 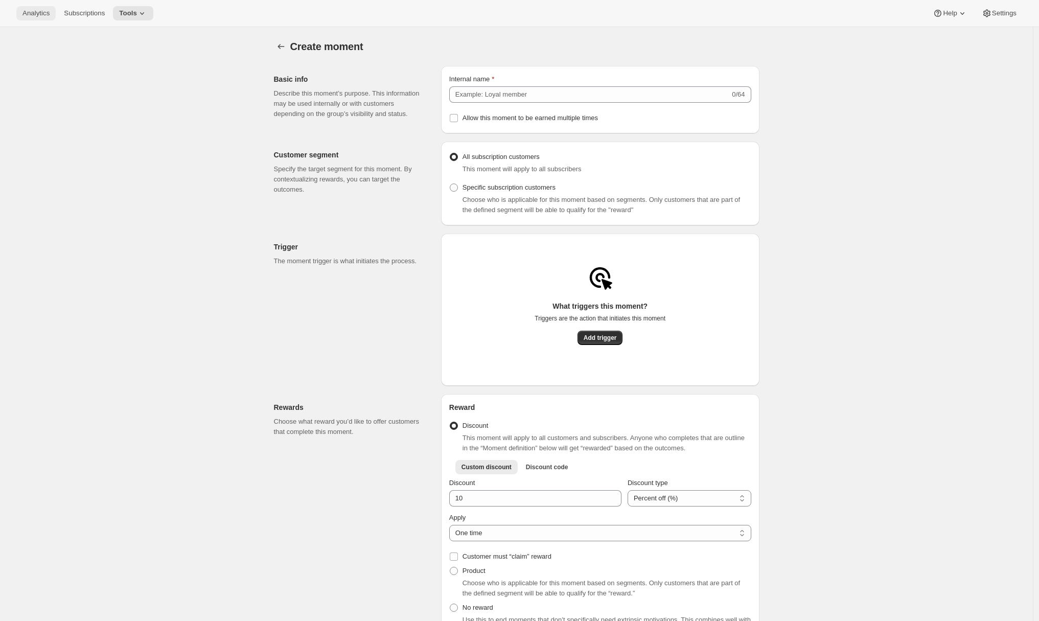 What do you see at coordinates (349, 261) in the screenshot?
I see `p: The moment trigger is what initiates the process.` at bounding box center [349, 261].